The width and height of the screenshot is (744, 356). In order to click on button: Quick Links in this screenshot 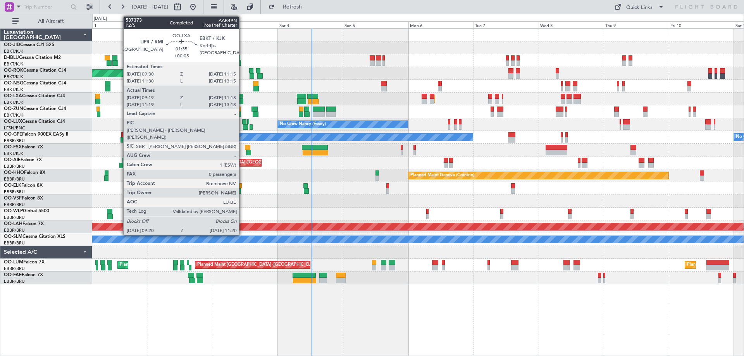, I will do `click(639, 7)`.